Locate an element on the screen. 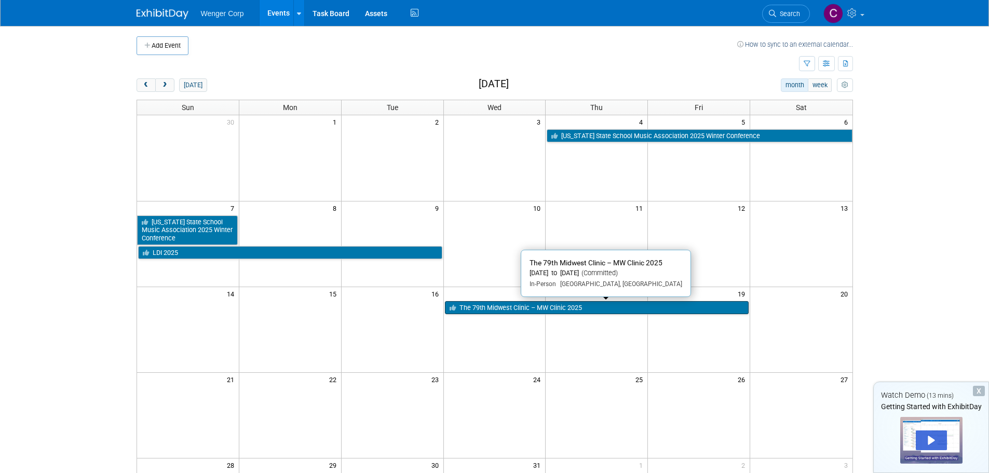 The image size is (989, 473). span: 22 is located at coordinates (334, 379).